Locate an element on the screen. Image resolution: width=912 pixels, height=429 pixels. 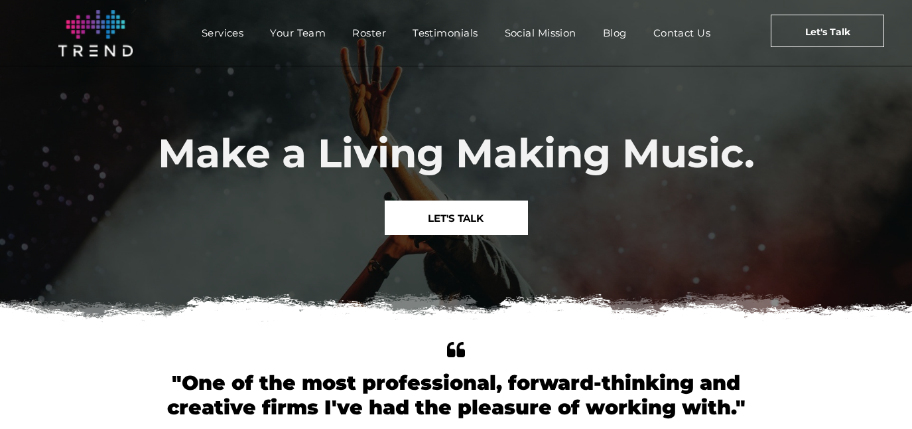
a: Services is located at coordinates (223, 33).